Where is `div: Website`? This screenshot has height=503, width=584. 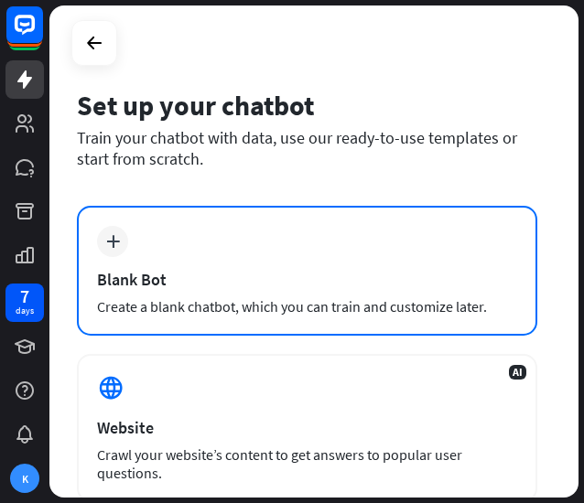
div: Website is located at coordinates (306, 427).